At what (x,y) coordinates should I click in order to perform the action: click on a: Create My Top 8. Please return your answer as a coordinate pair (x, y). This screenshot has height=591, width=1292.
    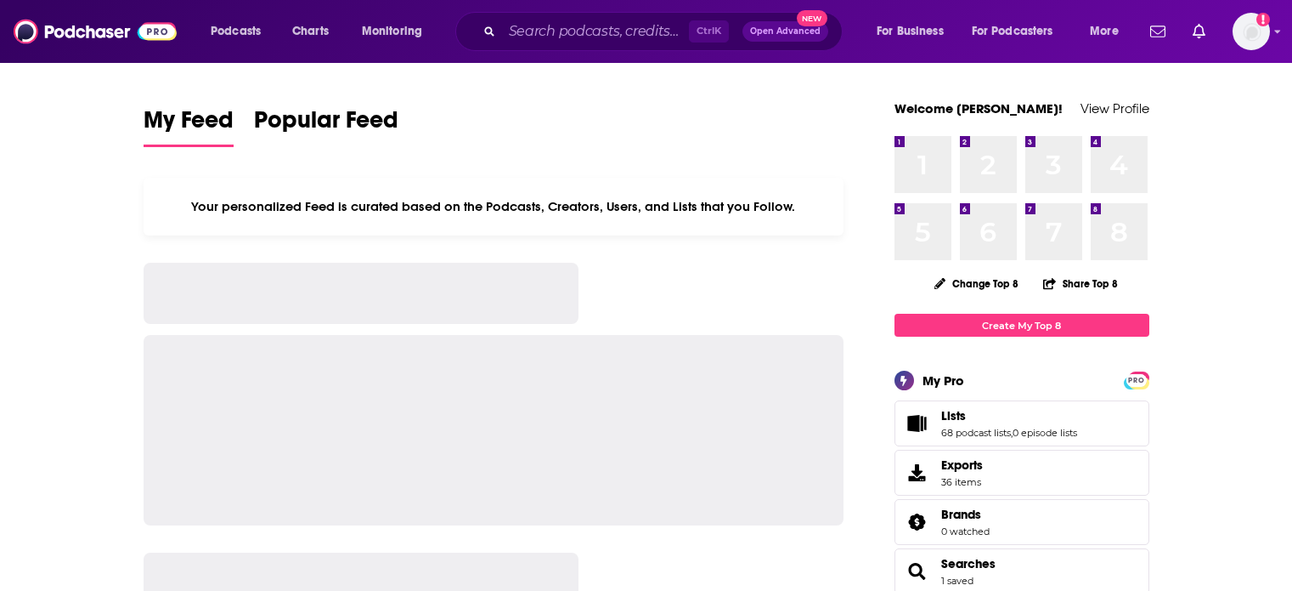
    Looking at the image, I should click on (1022, 325).